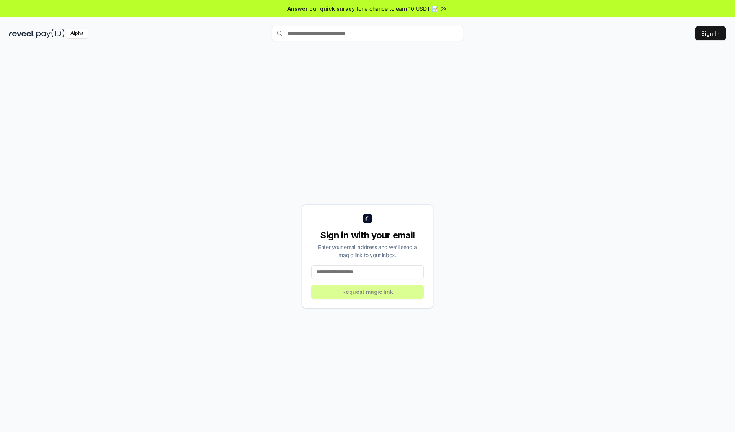  I want to click on img: logo_small, so click(368, 219).